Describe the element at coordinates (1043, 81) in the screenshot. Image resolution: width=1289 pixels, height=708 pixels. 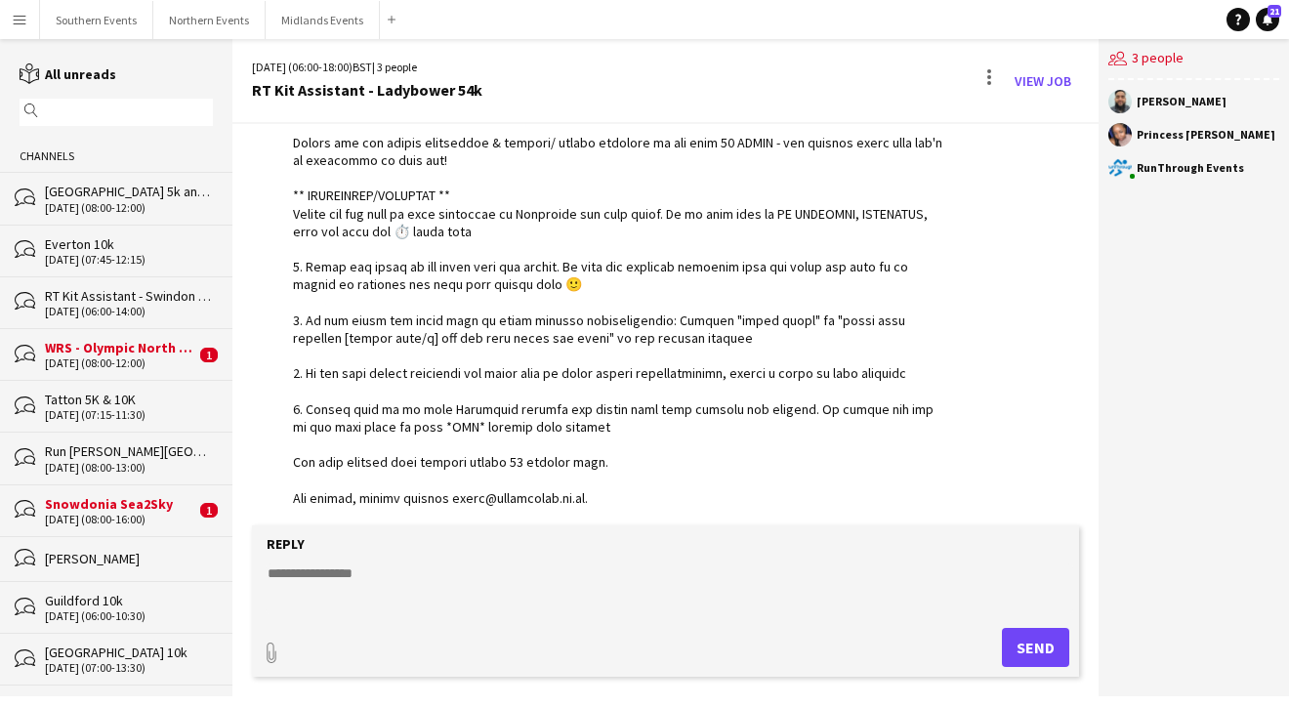
I see `a: View Job` at that location.